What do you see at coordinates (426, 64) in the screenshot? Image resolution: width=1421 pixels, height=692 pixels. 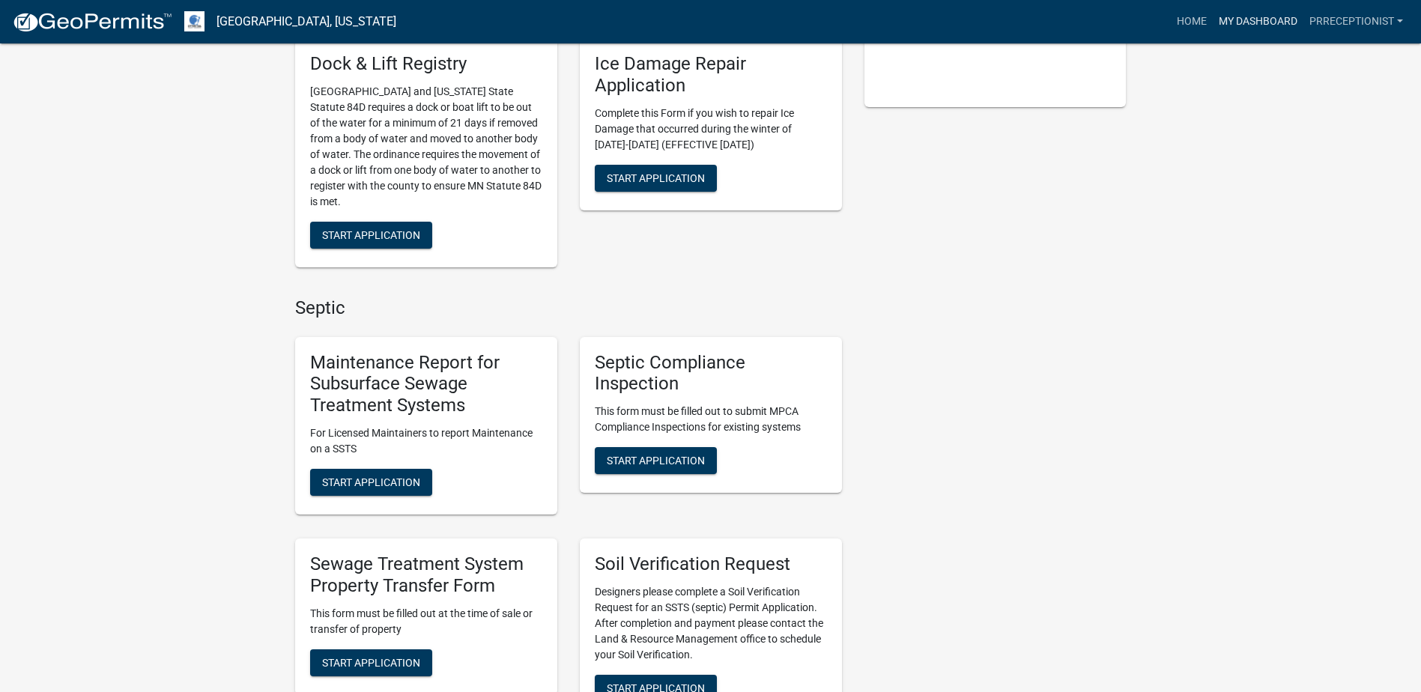 I see `h5: Dock & Lift Registry` at bounding box center [426, 64].